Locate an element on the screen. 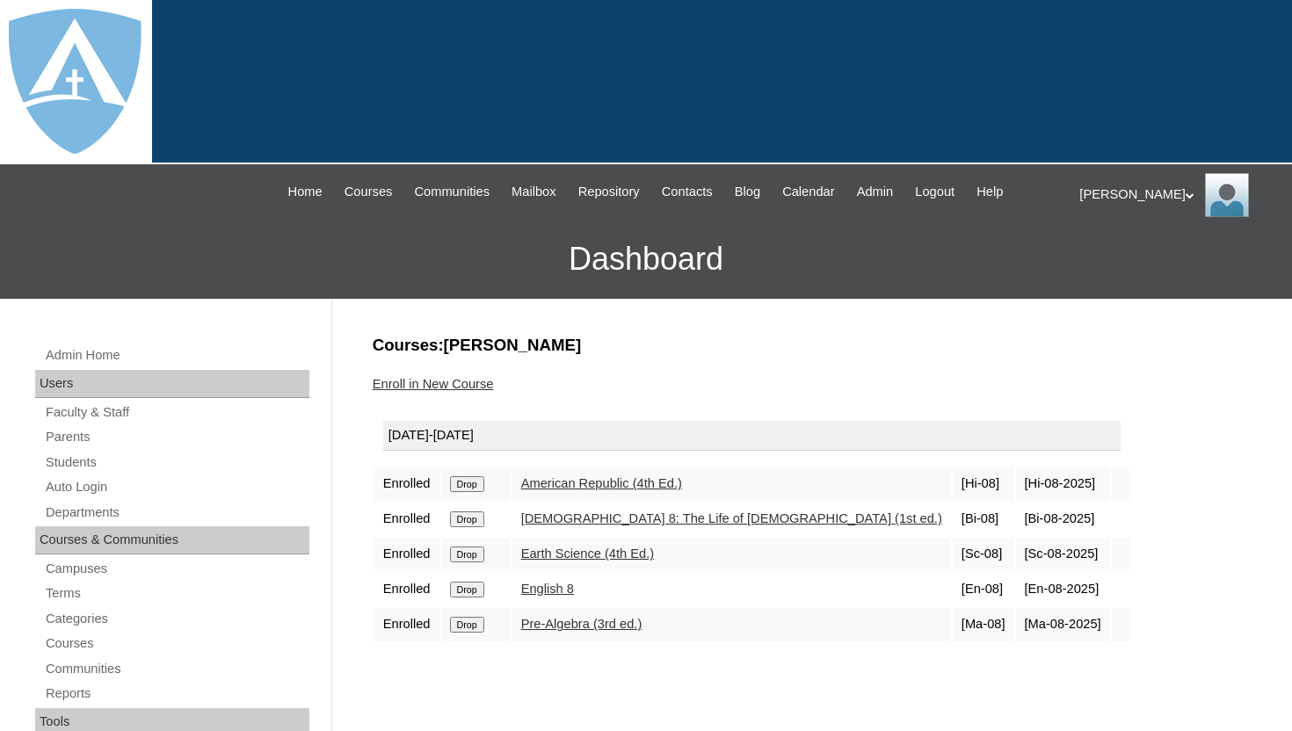 The image size is (1292, 731). a: English 8 is located at coordinates (548, 589).